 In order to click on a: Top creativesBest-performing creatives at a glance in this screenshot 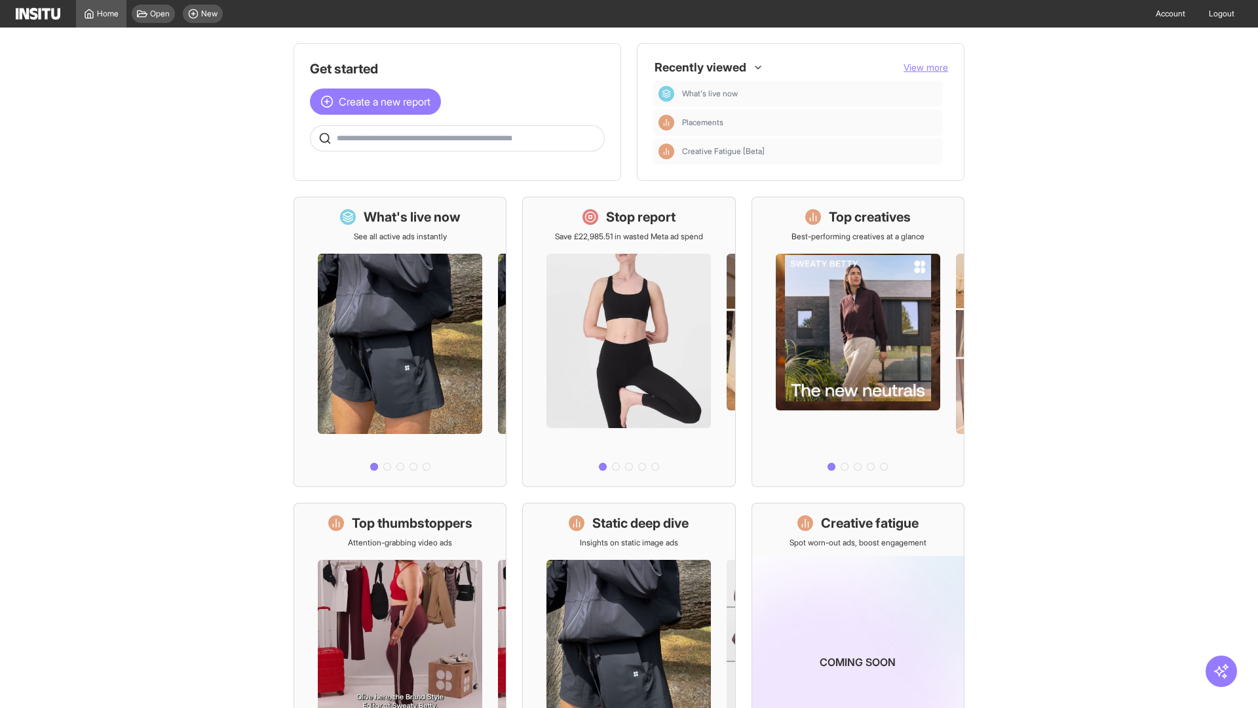, I will do `click(858, 341)`.